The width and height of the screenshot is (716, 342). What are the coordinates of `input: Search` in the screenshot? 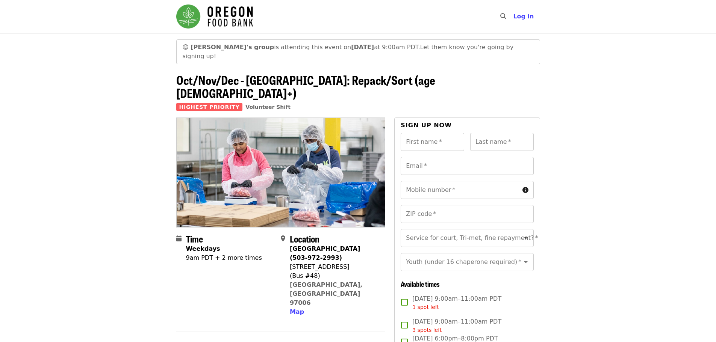 It's located at (514, 17).